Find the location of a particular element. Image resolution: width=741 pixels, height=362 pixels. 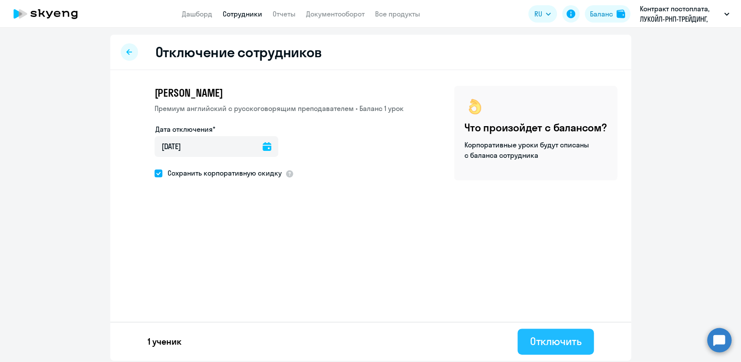

a: Дашборд is located at coordinates (197, 14).